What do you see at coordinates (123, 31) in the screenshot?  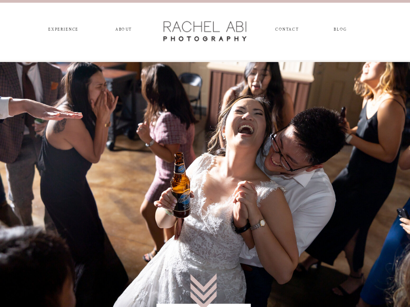 I see `a: ABOUT` at bounding box center [123, 31].